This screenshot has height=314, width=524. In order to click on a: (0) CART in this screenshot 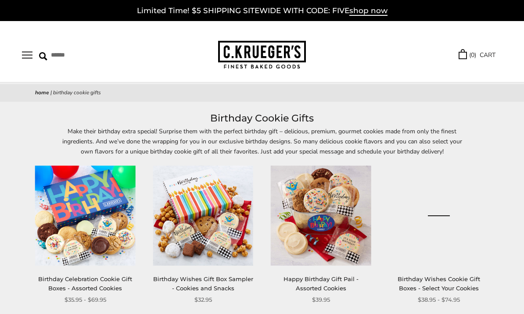, I will do `click(477, 55)`.